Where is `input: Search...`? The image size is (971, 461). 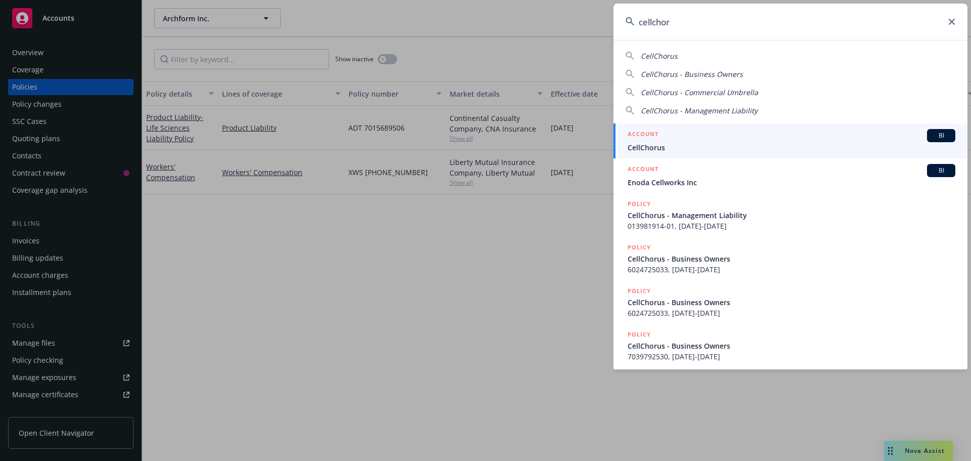
input: Search... is located at coordinates (791, 22).